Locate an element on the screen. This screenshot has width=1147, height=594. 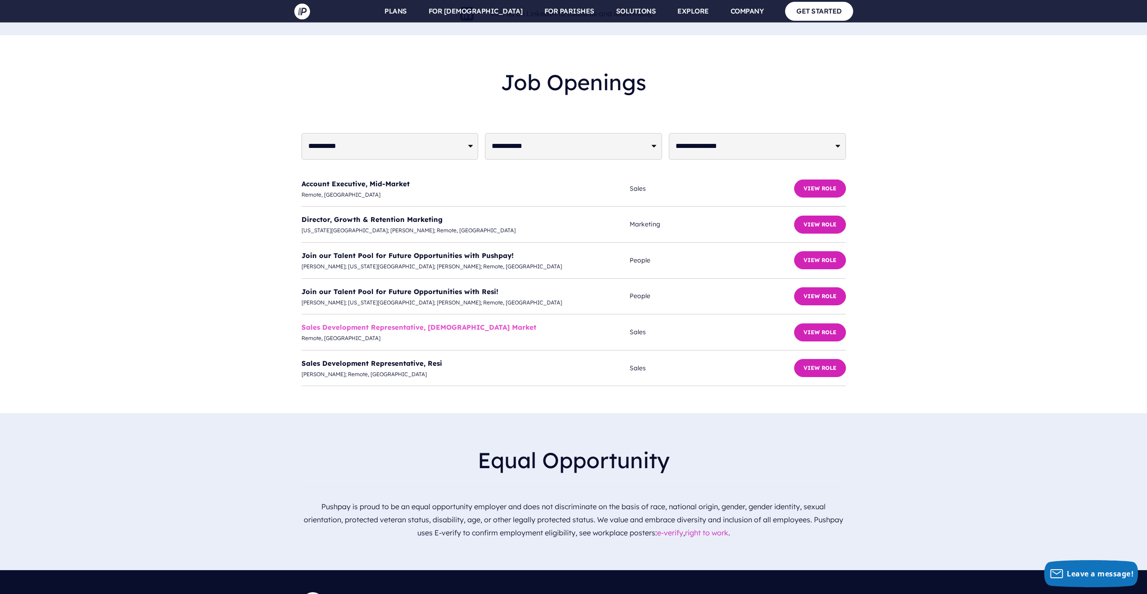
a: GET STARTED is located at coordinates (819, 11).